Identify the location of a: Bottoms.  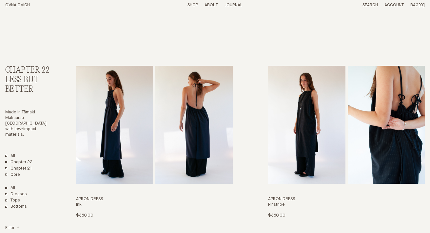
(16, 206).